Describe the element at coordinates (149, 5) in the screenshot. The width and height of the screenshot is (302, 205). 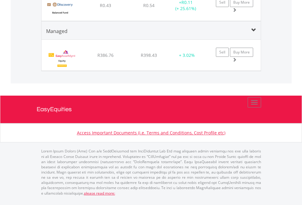
I see `span: R0.54` at that location.